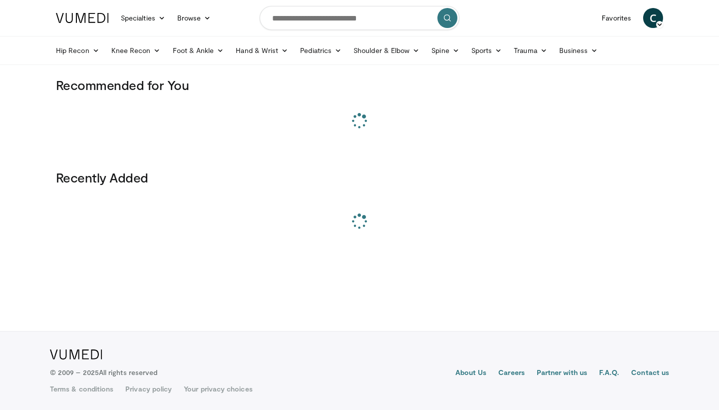  What do you see at coordinates (77, 50) in the screenshot?
I see `a: Hip Recon` at bounding box center [77, 50].